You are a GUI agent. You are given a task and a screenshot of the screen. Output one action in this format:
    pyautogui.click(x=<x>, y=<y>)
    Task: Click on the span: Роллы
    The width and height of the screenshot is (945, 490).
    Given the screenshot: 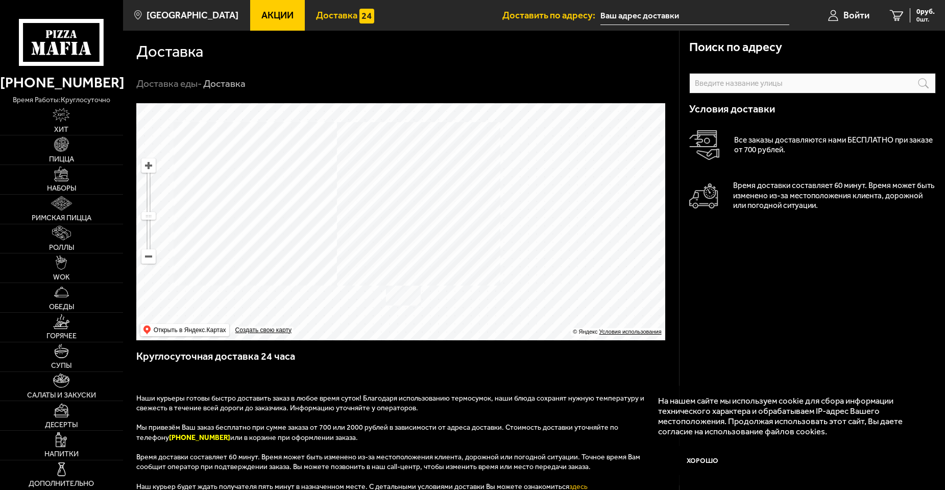 What is the action you would take?
    pyautogui.click(x=61, y=248)
    